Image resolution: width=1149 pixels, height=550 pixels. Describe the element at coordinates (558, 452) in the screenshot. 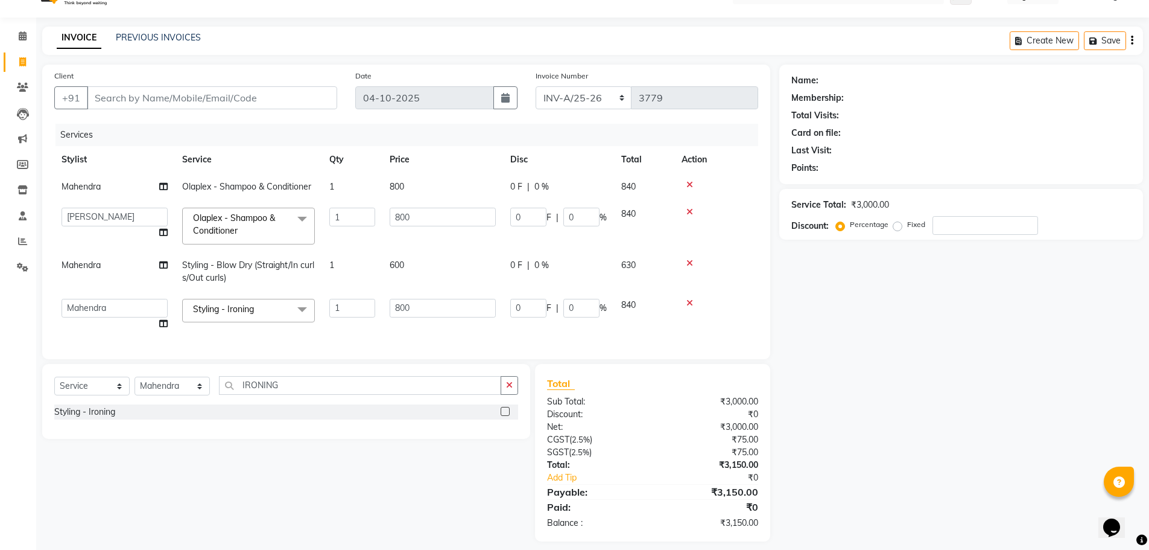

I see `span: SGST` at that location.